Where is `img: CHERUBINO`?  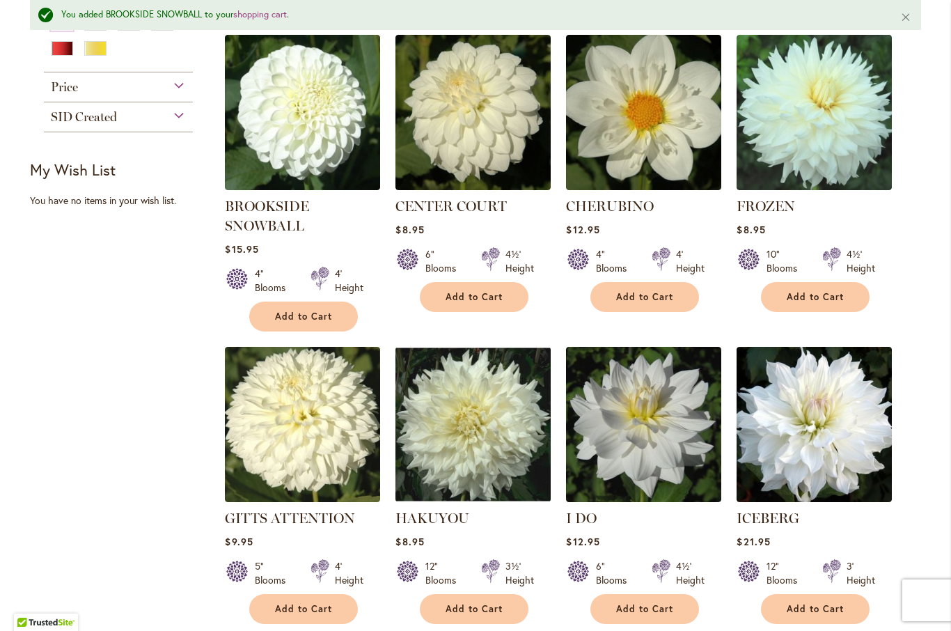
img: CHERUBINO is located at coordinates (643, 112).